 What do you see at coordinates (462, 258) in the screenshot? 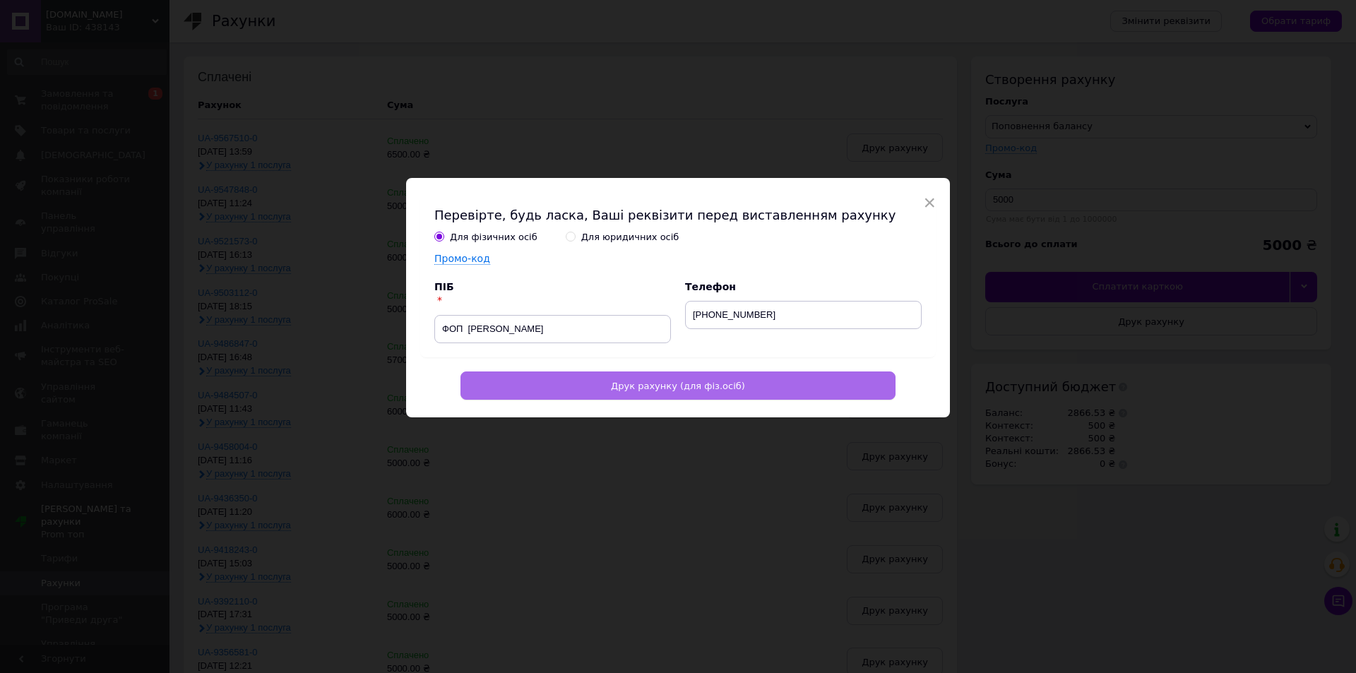
I see `label: Промо-код` at bounding box center [462, 258].